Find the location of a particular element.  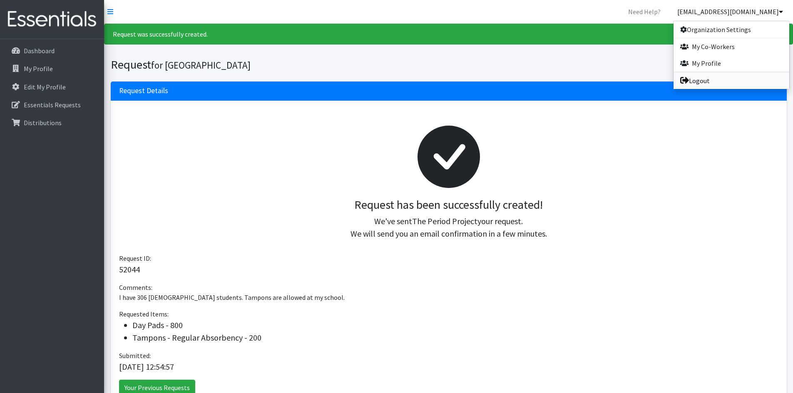

h3: Request has been successfully created! is located at coordinates (449, 205).